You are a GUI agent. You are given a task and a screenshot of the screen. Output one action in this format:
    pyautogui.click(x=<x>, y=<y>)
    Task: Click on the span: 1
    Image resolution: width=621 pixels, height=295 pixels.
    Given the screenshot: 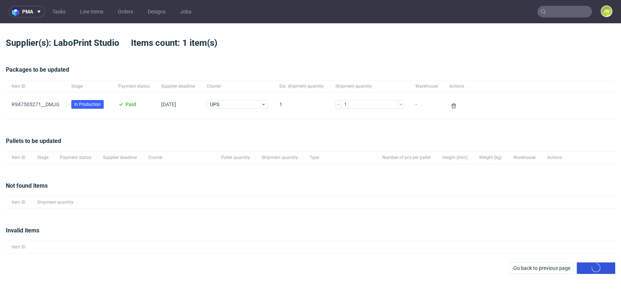 What is the action you would take?
    pyautogui.click(x=302, y=106)
    